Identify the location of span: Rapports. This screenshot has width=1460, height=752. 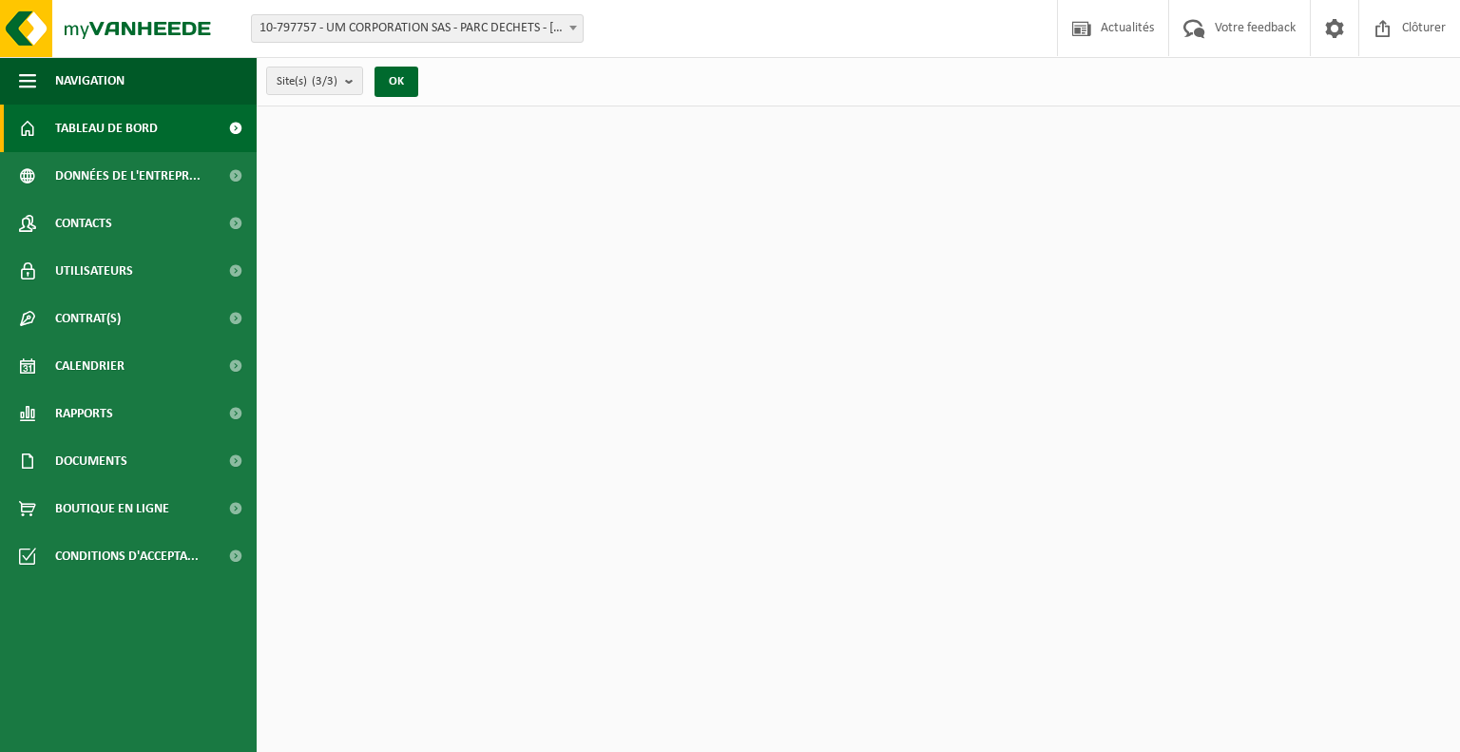
(84, 413).